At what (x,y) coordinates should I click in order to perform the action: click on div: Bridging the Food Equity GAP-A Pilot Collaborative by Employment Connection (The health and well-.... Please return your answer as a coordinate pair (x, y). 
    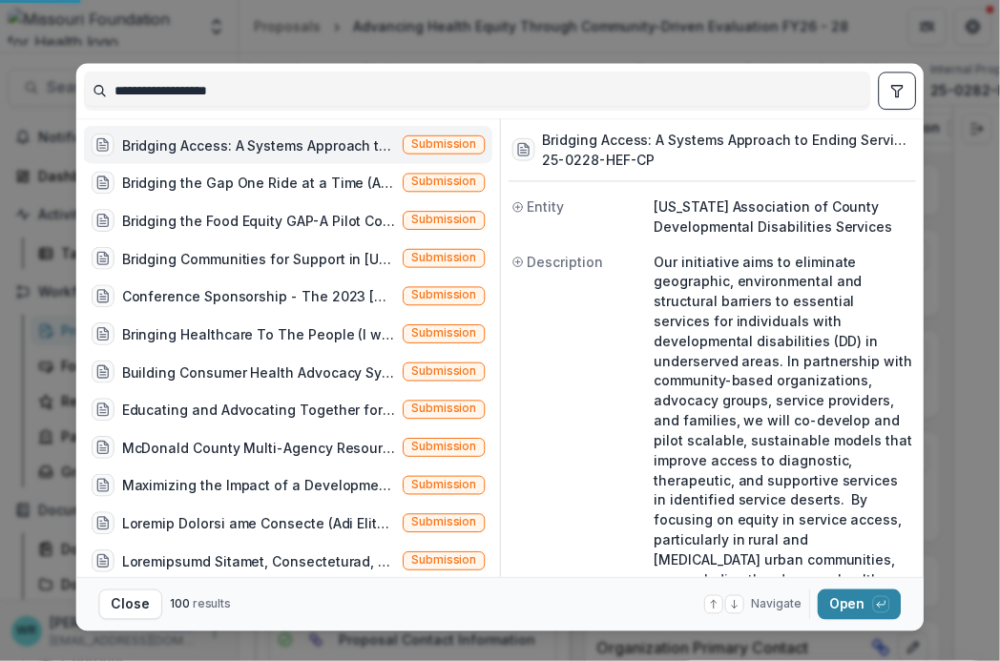
    Looking at the image, I should click on (258, 220).